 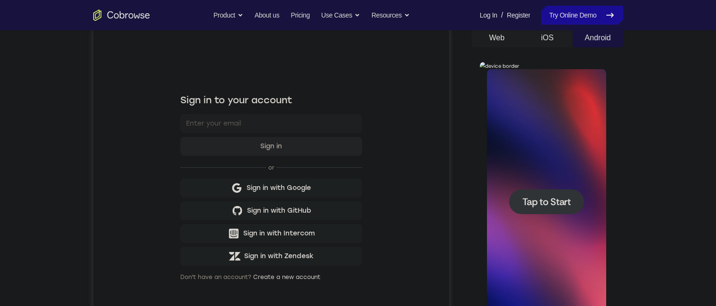 I want to click on p: Don't have an account?, so click(x=178, y=249).